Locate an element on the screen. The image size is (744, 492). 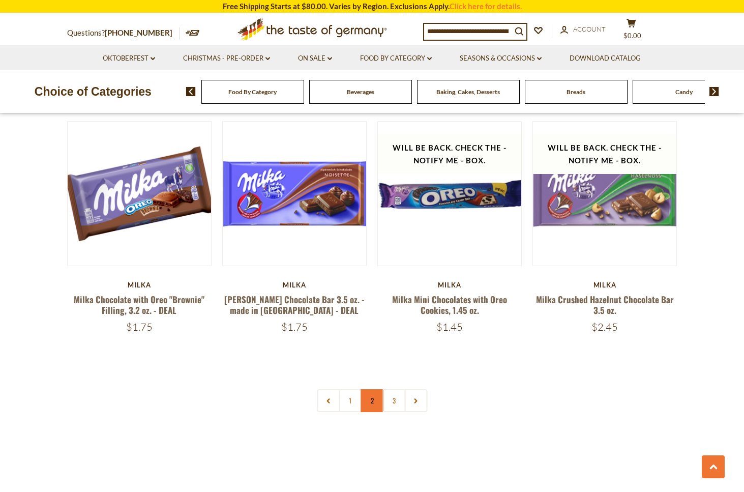
span: $2.45 is located at coordinates (604, 326).